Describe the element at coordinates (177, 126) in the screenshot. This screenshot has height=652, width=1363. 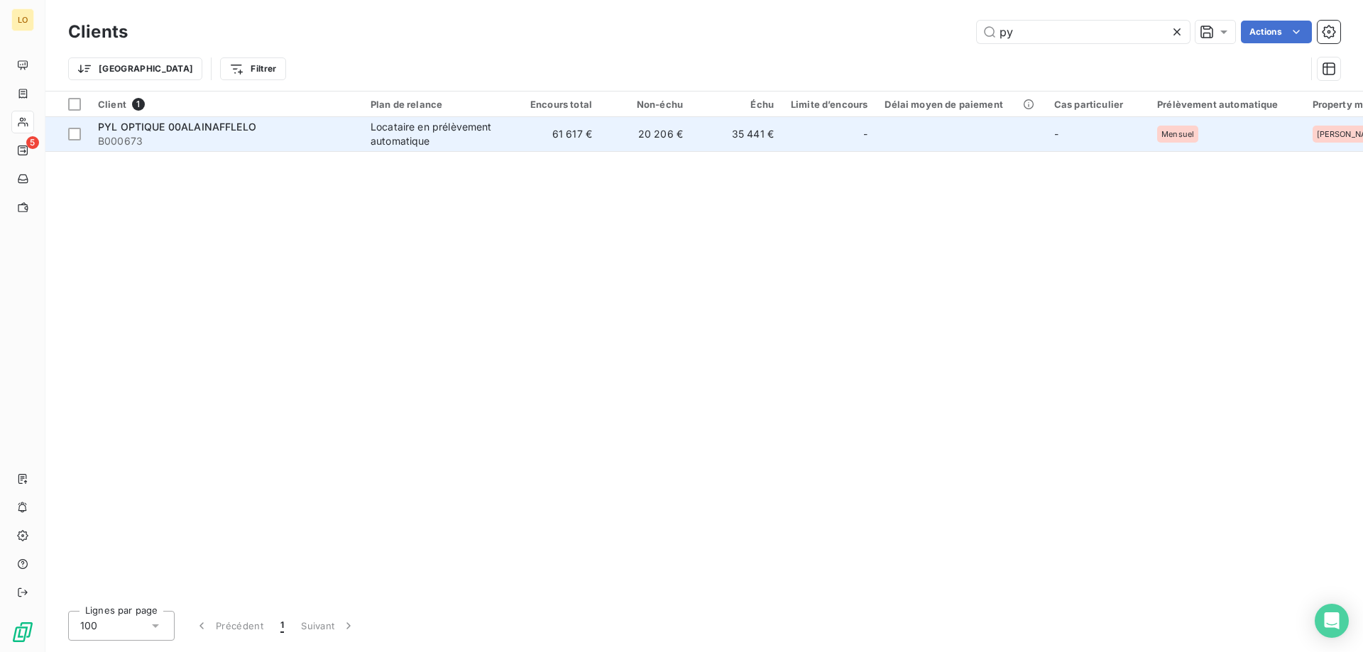
I see `span: PYL OPTIQUE 00ALAINAFFLELO` at that location.